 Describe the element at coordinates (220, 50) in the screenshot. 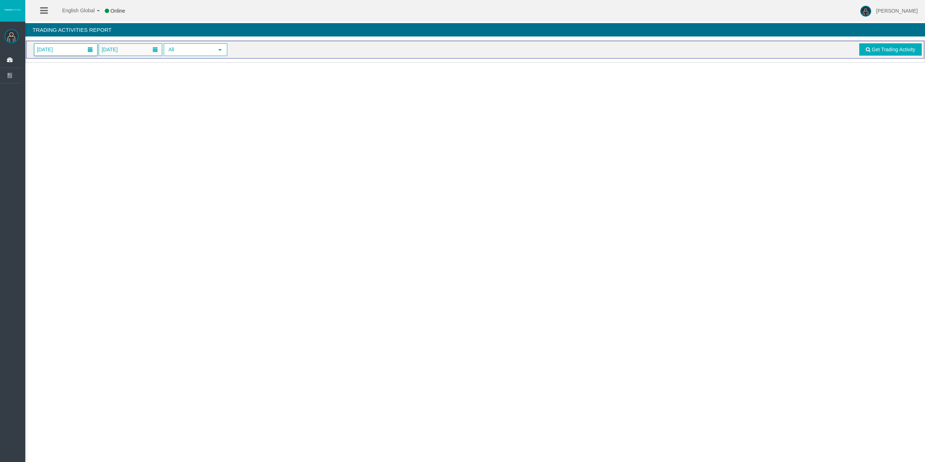

I see `span: select` at that location.